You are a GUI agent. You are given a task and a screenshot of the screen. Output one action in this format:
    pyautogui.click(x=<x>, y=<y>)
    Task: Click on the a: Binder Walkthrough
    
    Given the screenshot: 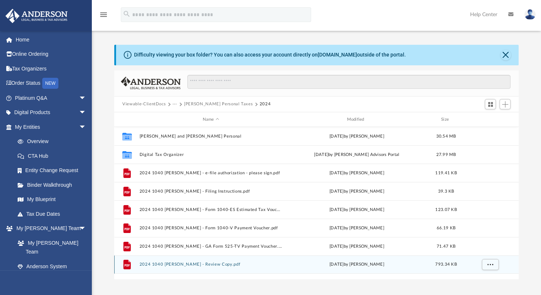 What is the action you would take?
    pyautogui.click(x=54, y=185)
    